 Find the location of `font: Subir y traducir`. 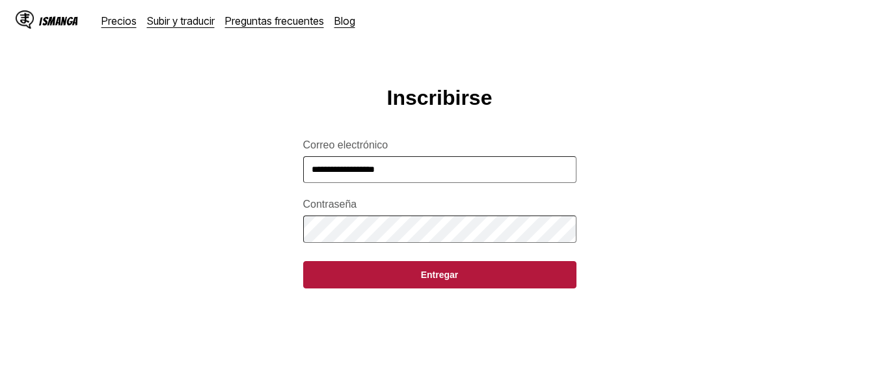

font: Subir y traducir is located at coordinates (181, 21).